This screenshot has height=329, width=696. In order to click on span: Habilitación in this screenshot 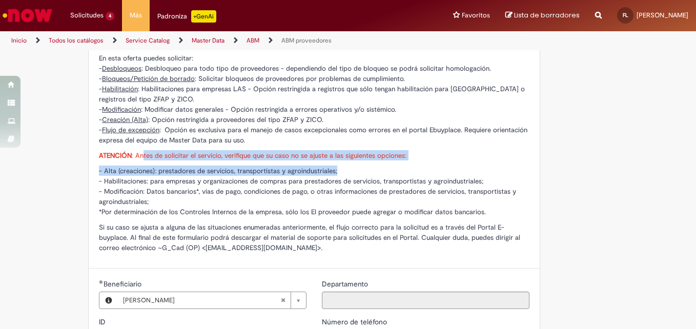, I will do `click(120, 89)`.